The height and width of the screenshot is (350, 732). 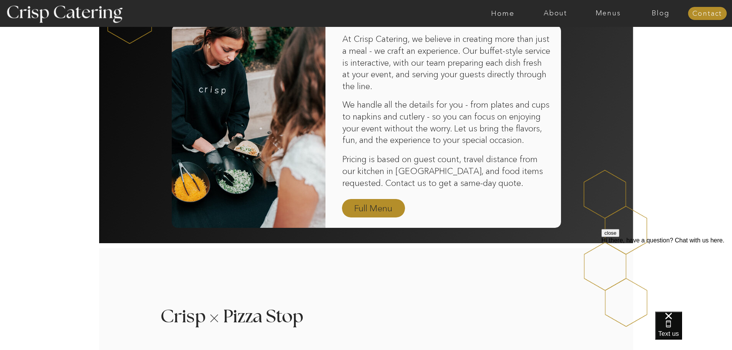 What do you see at coordinates (661, 13) in the screenshot?
I see `nav: Blog` at bounding box center [661, 13].